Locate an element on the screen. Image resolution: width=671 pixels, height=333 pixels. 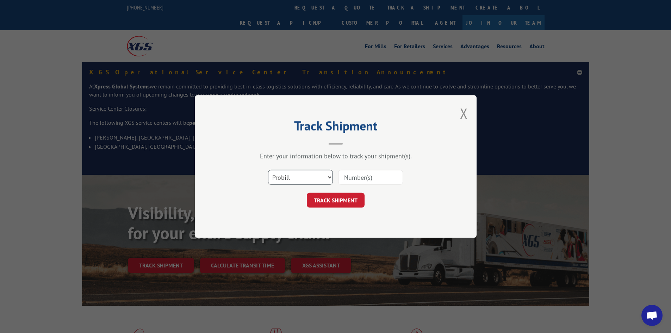
button: TRACK SHIPMENT is located at coordinates (336, 200).